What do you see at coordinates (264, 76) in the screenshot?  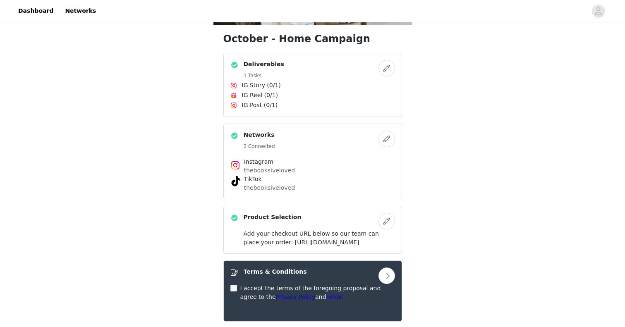 I see `h5: 3 Tasks` at bounding box center [264, 76].